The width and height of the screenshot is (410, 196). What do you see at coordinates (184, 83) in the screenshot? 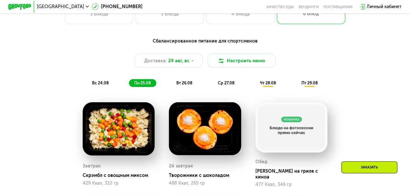
I see `span: вт 26.08` at bounding box center [184, 83].